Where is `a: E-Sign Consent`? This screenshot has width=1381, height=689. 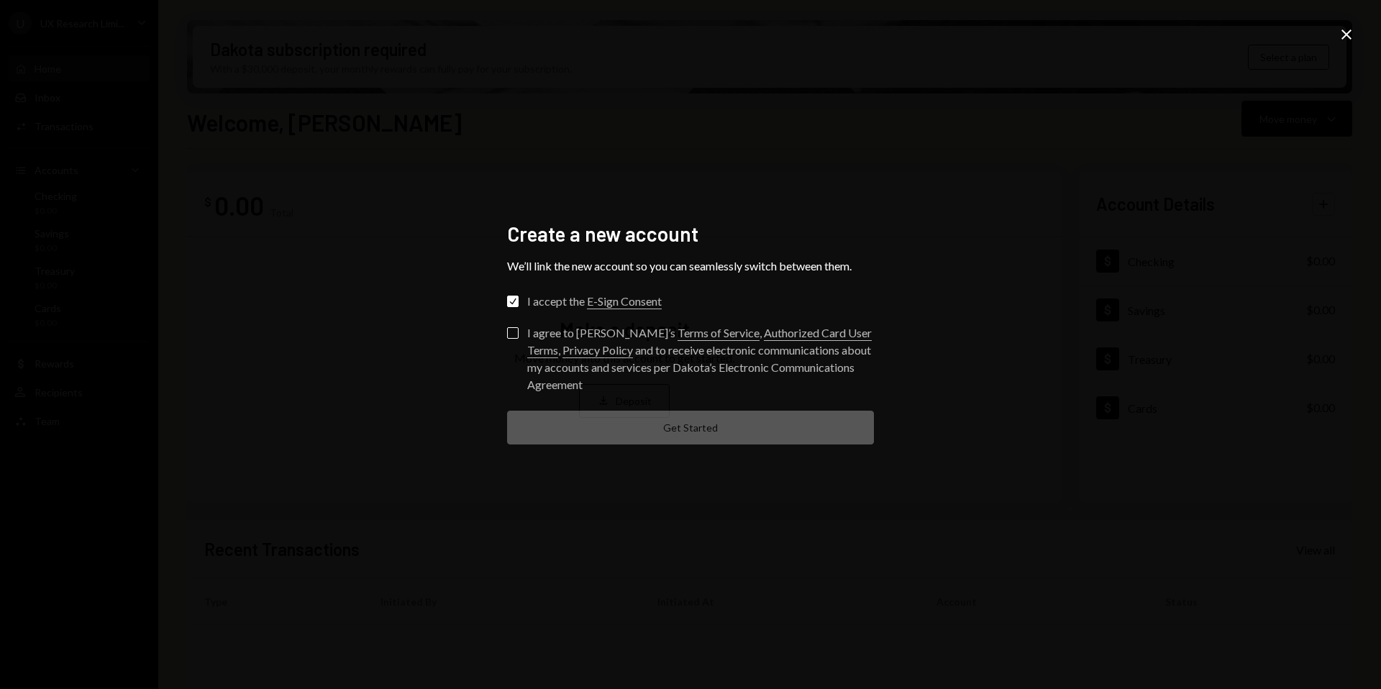
a: E-Sign Consent is located at coordinates (624, 301).